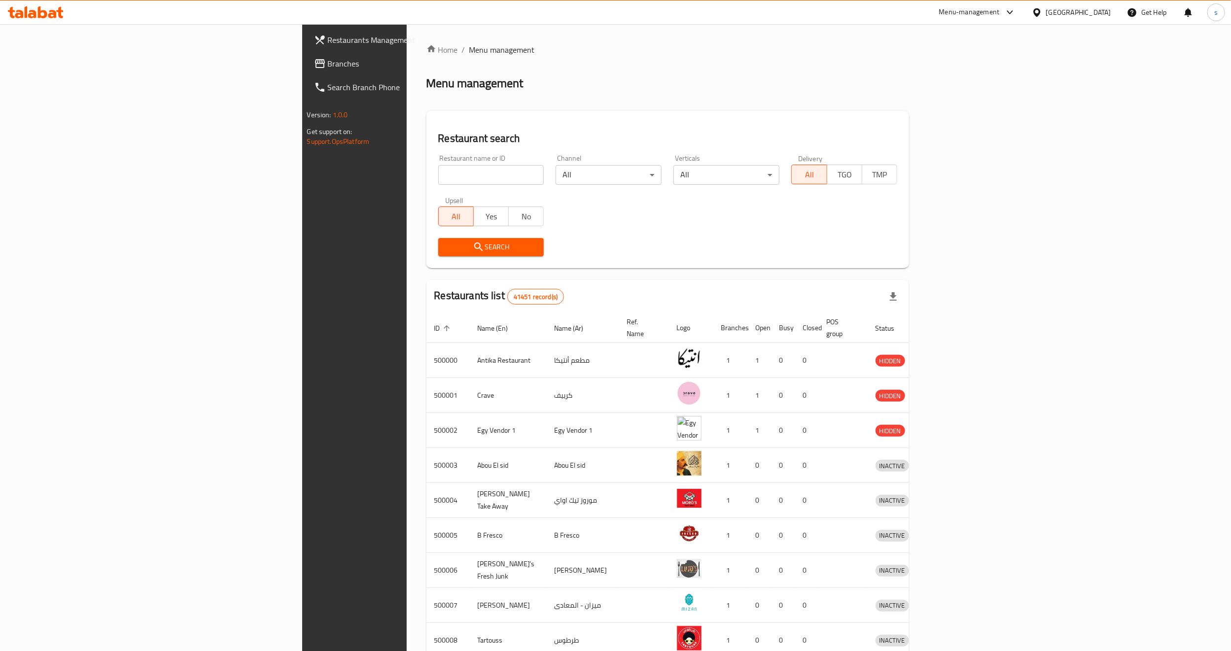 Image resolution: width=1231 pixels, height=651 pixels. What do you see at coordinates (844, 174) in the screenshot?
I see `button: TGO` at bounding box center [844, 174].